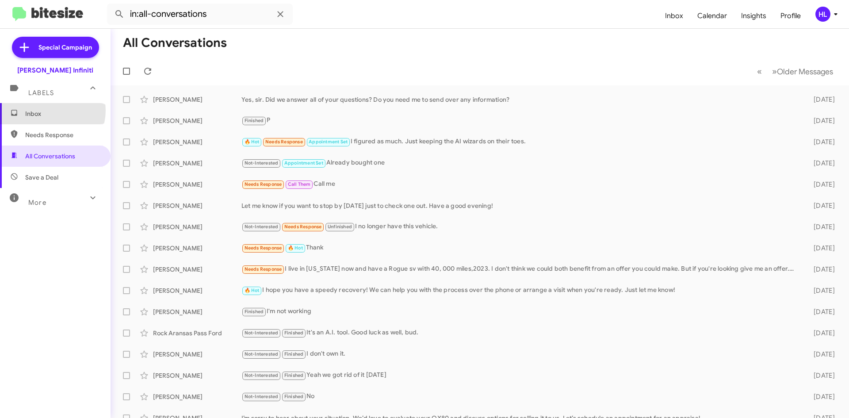 This screenshot has width=849, height=418. Describe the element at coordinates (802, 71) in the screenshot. I see `button: Next` at that location.